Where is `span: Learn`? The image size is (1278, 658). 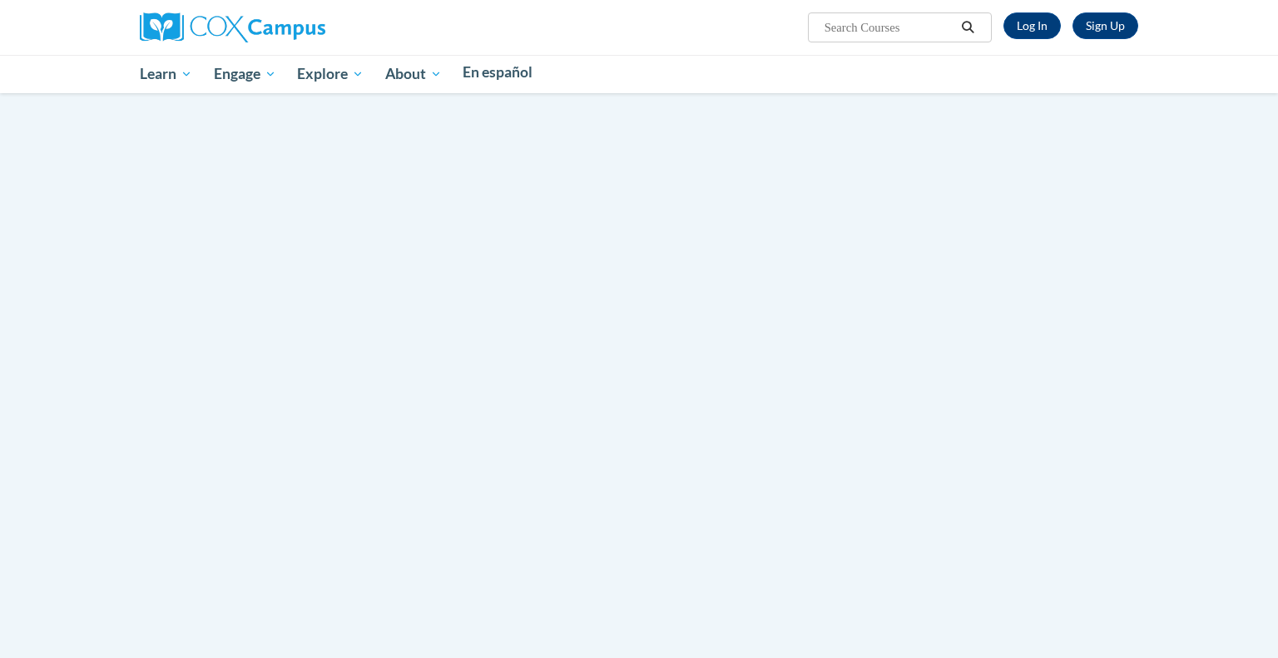 span: Learn is located at coordinates (166, 74).